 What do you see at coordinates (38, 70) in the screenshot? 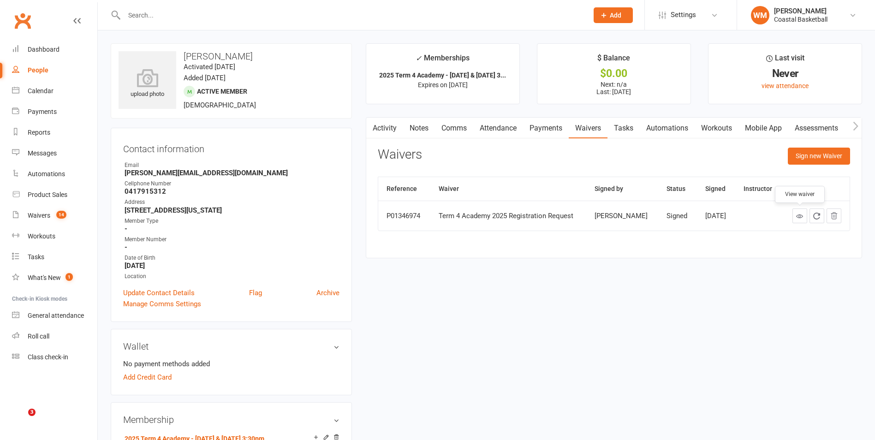
I see `div: People` at bounding box center [38, 70].